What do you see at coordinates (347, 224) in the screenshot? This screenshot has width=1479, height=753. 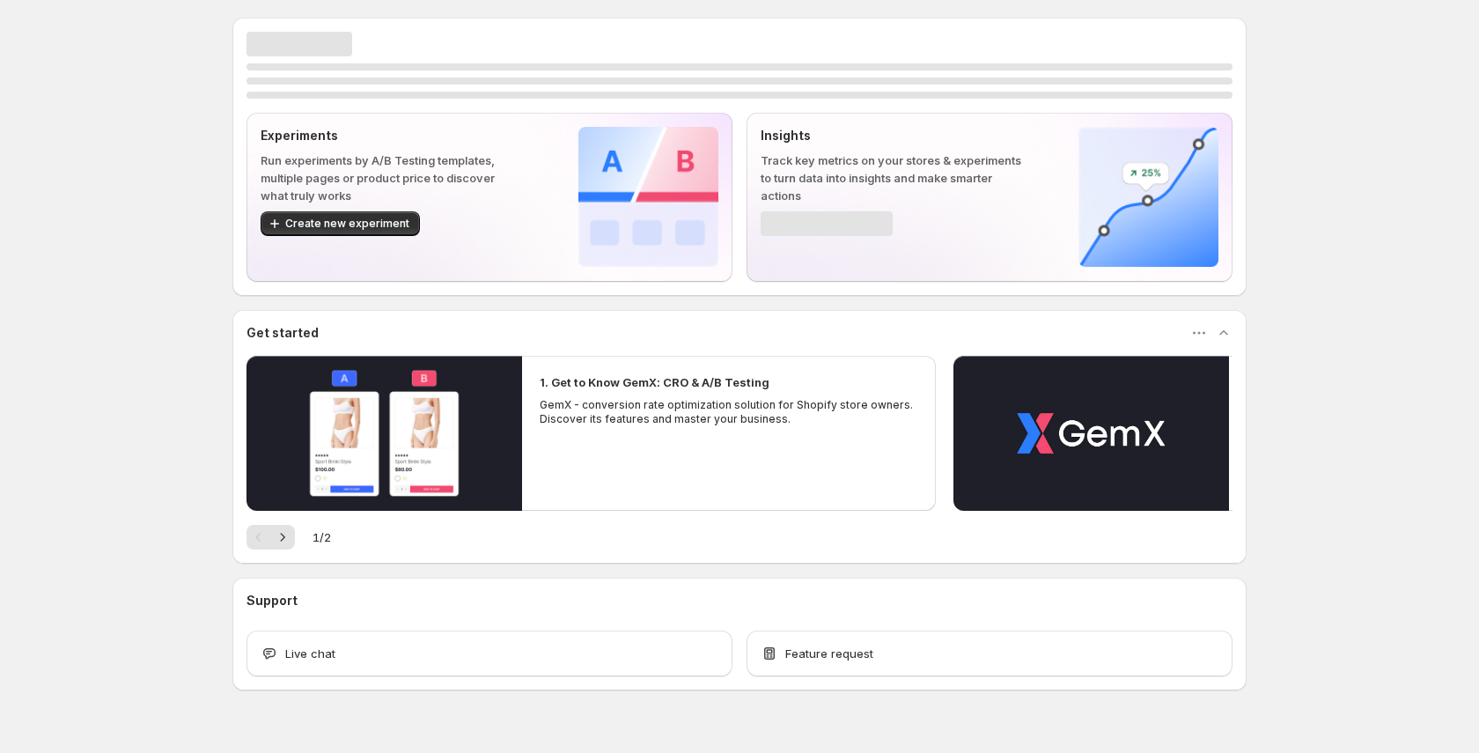 I see `span: Create new experiment` at bounding box center [347, 224].